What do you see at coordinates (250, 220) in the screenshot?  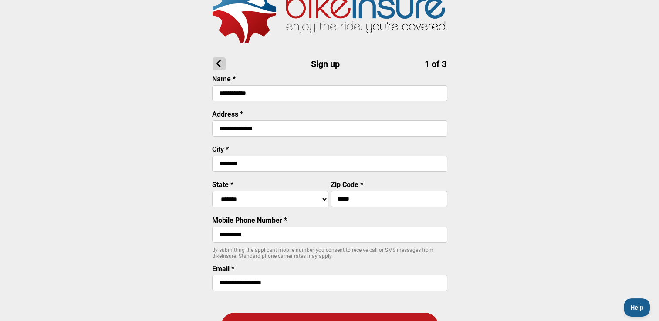 I see `label: Mobile Phone Number *` at bounding box center [250, 220].